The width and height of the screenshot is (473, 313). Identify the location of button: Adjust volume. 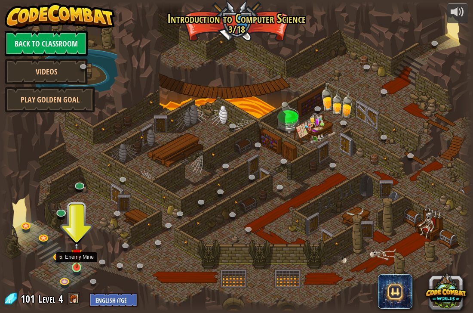
(458, 13).